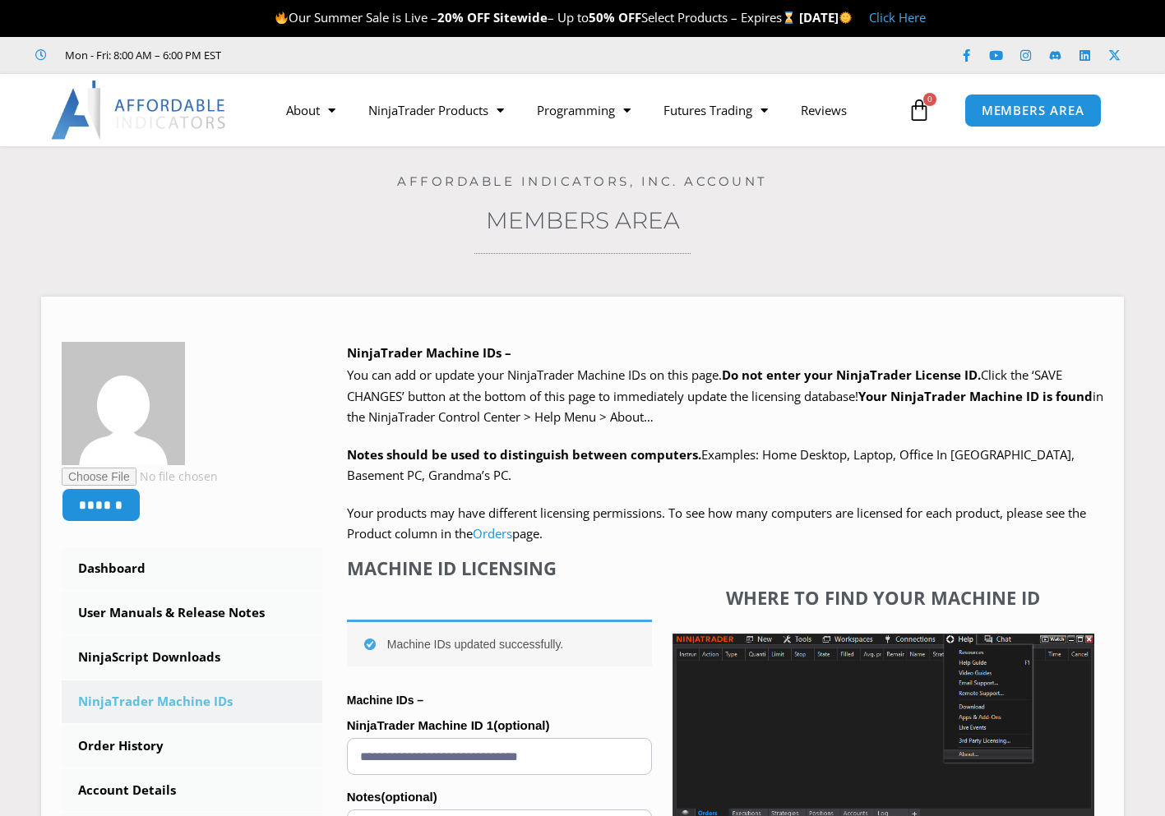 The image size is (1165, 816). What do you see at coordinates (534, 375) in the screenshot?
I see `span: You can add or update your NinjaTrader Machine IDs on this page.` at bounding box center [534, 375].